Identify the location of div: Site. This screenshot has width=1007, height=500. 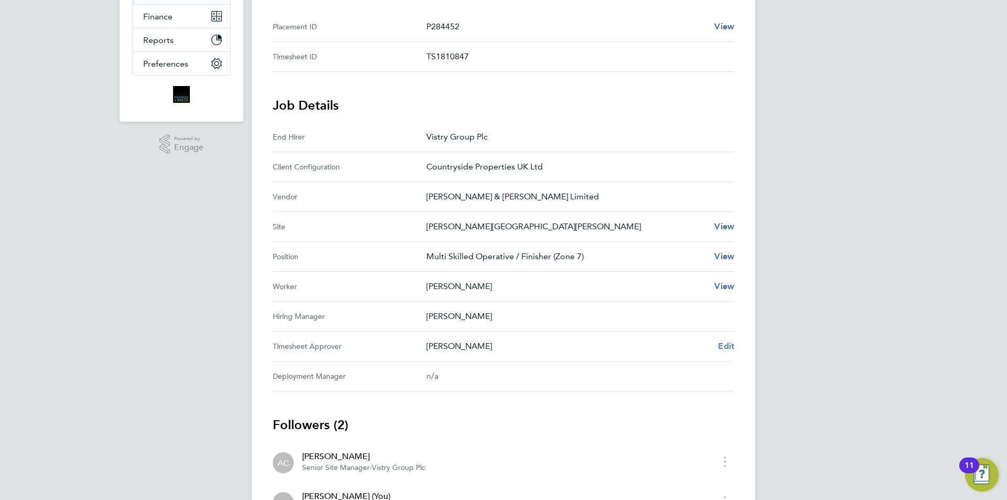
(349, 227).